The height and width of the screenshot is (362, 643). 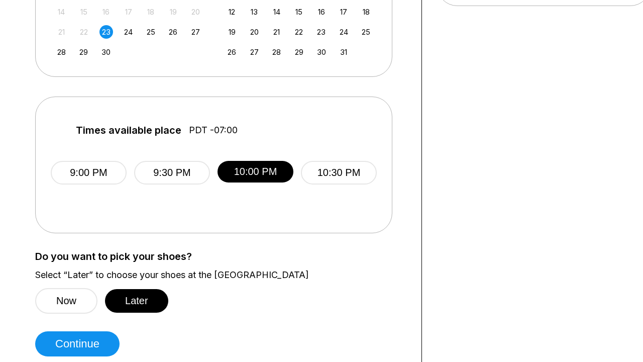 What do you see at coordinates (61, 32) in the screenshot?
I see `div: Not available Sunday, September 21st, 2025` at bounding box center [61, 32].